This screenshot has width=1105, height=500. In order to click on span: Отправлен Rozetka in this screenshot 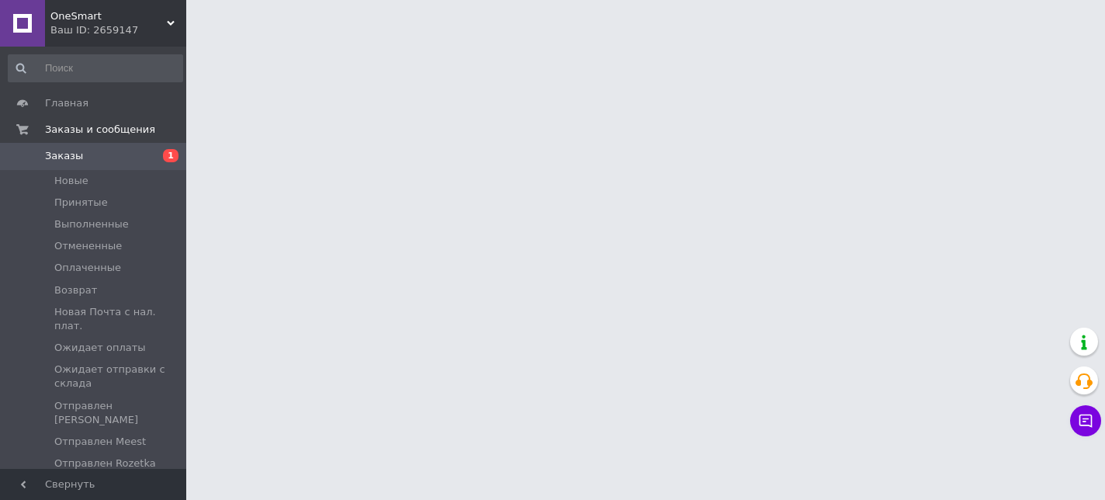, I will do `click(105, 463)`.